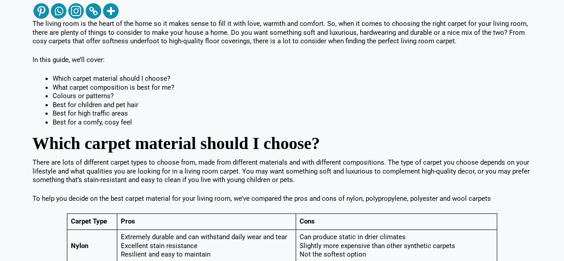 The width and height of the screenshot is (564, 261). Describe the element at coordinates (282, 171) in the screenshot. I see `p: There are lots of different carpet types to choose from, made from different materials and with d...` at that location.